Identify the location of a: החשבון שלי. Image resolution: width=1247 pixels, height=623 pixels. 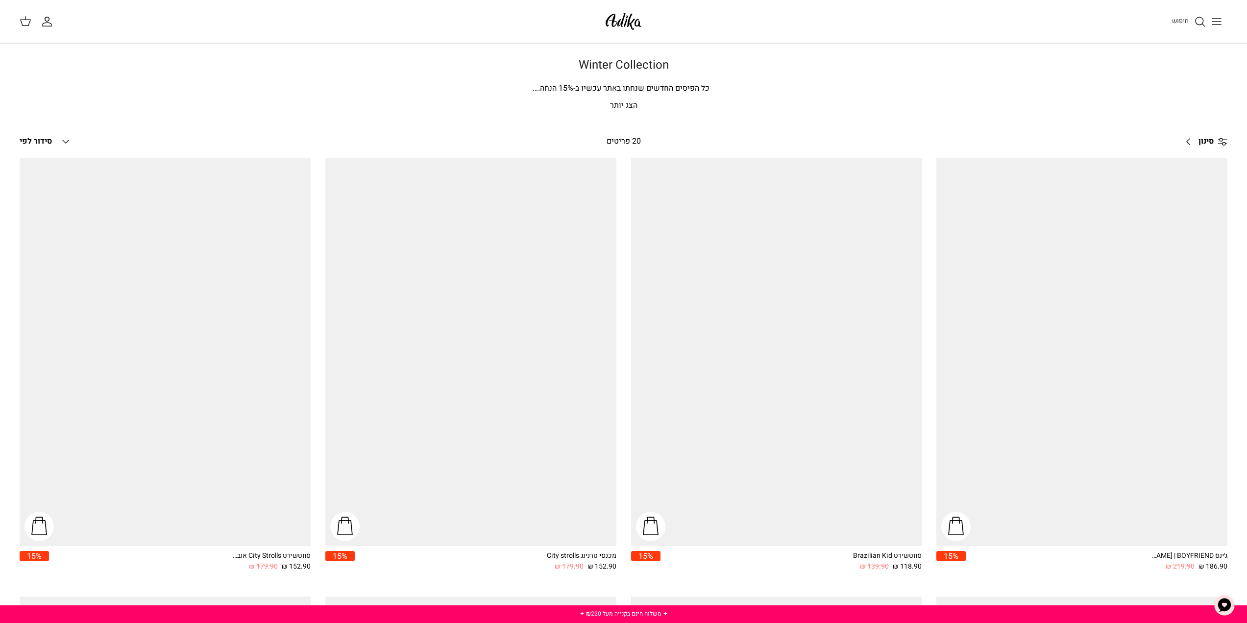
(49, 22).